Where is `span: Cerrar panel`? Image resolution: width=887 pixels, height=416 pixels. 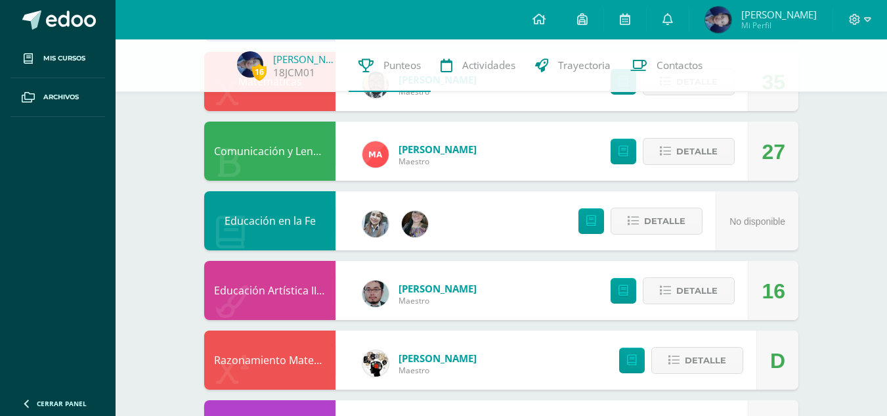 span: Cerrar panel is located at coordinates (62, 403).